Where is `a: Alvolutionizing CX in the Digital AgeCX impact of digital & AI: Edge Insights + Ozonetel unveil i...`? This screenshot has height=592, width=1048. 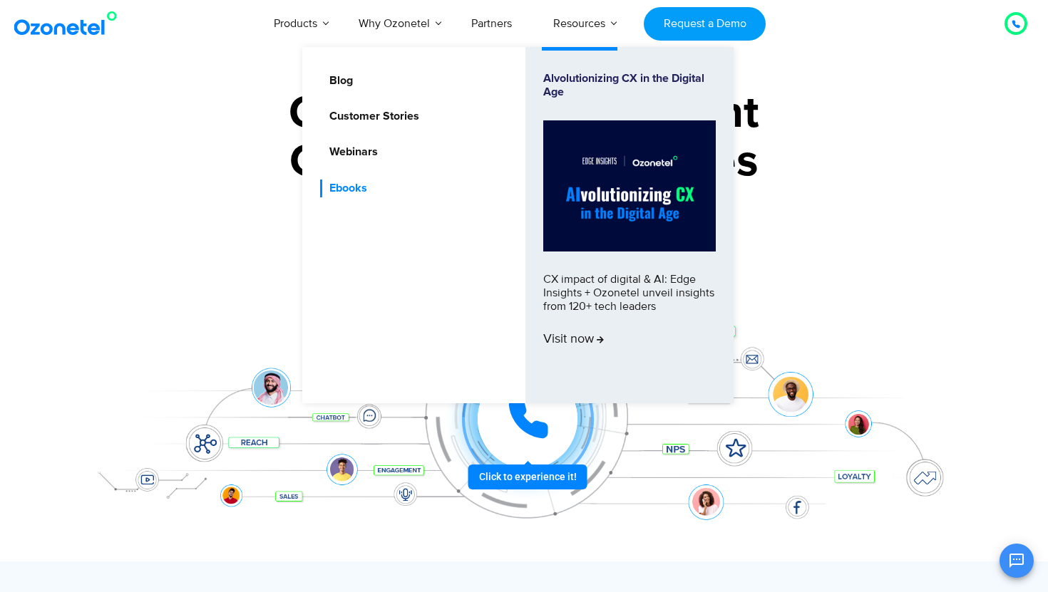
a: Alvolutionizing CX in the Digital AgeCX impact of digital & AI: Edge Insights + Ozonetel unveil i... is located at coordinates (629, 225).